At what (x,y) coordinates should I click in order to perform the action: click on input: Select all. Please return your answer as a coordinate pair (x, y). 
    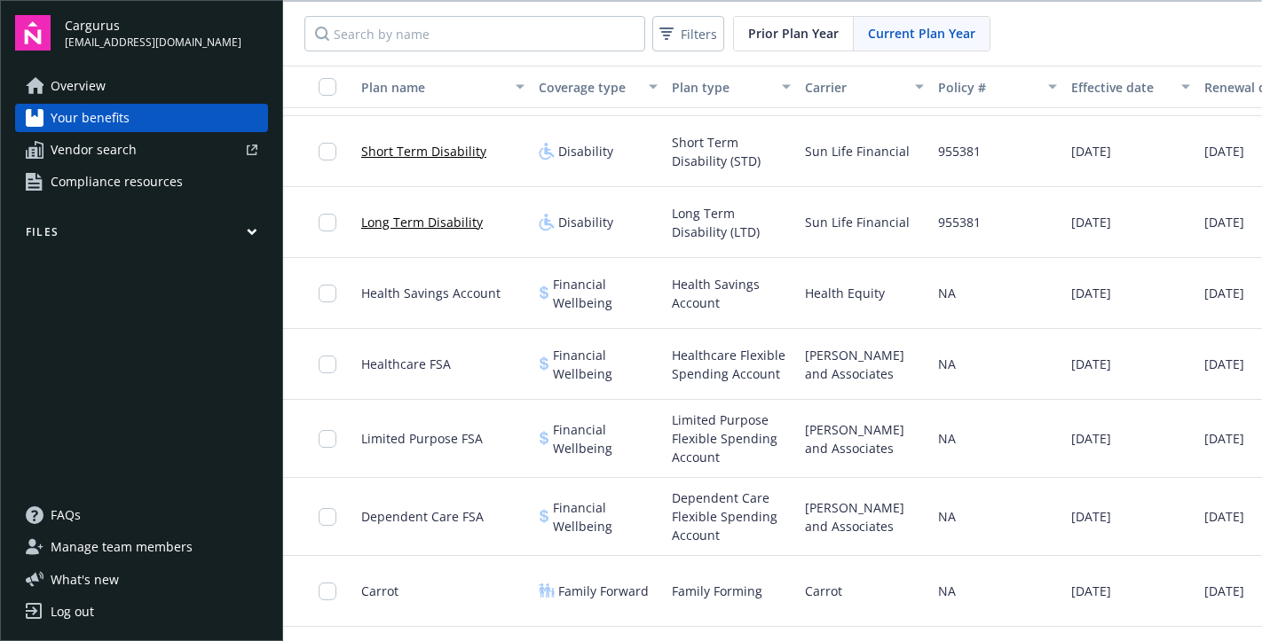
    Looking at the image, I should click on (327, 87).